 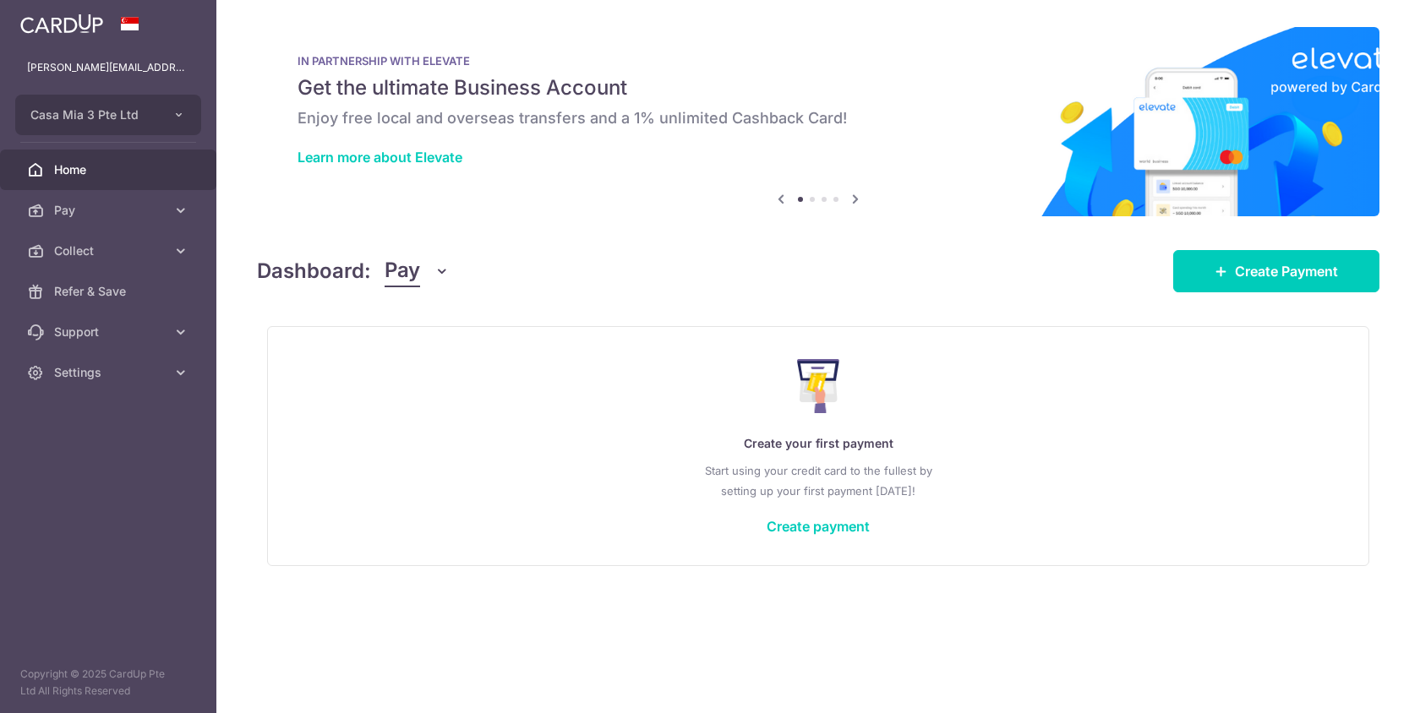 What do you see at coordinates (818, 118) in the screenshot?
I see `h6: Enjoy free local and overseas transfers and a 1% unlimited Cashback Card!` at bounding box center [818, 118].